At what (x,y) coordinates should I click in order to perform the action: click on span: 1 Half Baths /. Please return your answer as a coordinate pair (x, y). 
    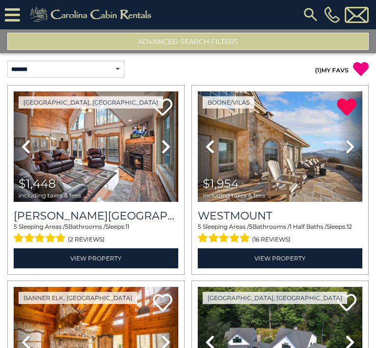
    Looking at the image, I should click on (308, 226).